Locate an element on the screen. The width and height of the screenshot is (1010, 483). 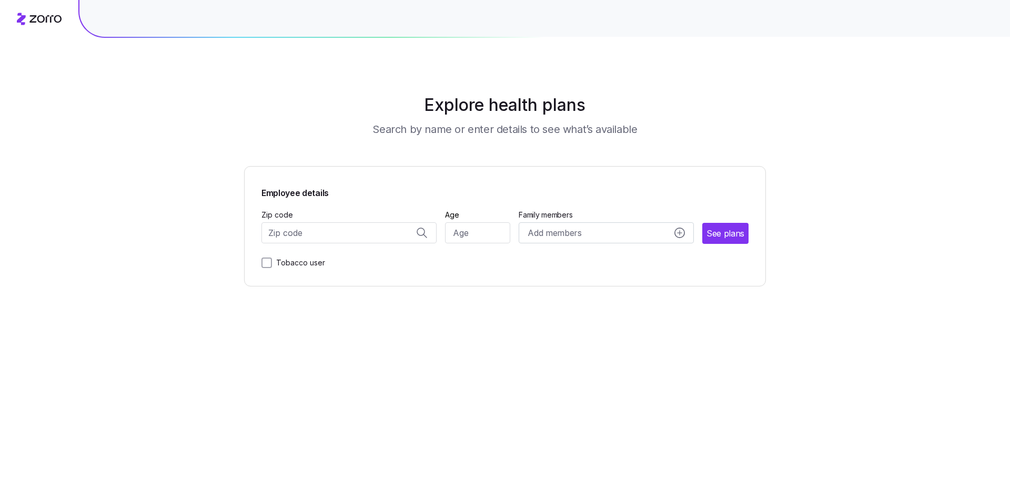
span: Family members is located at coordinates (606, 215).